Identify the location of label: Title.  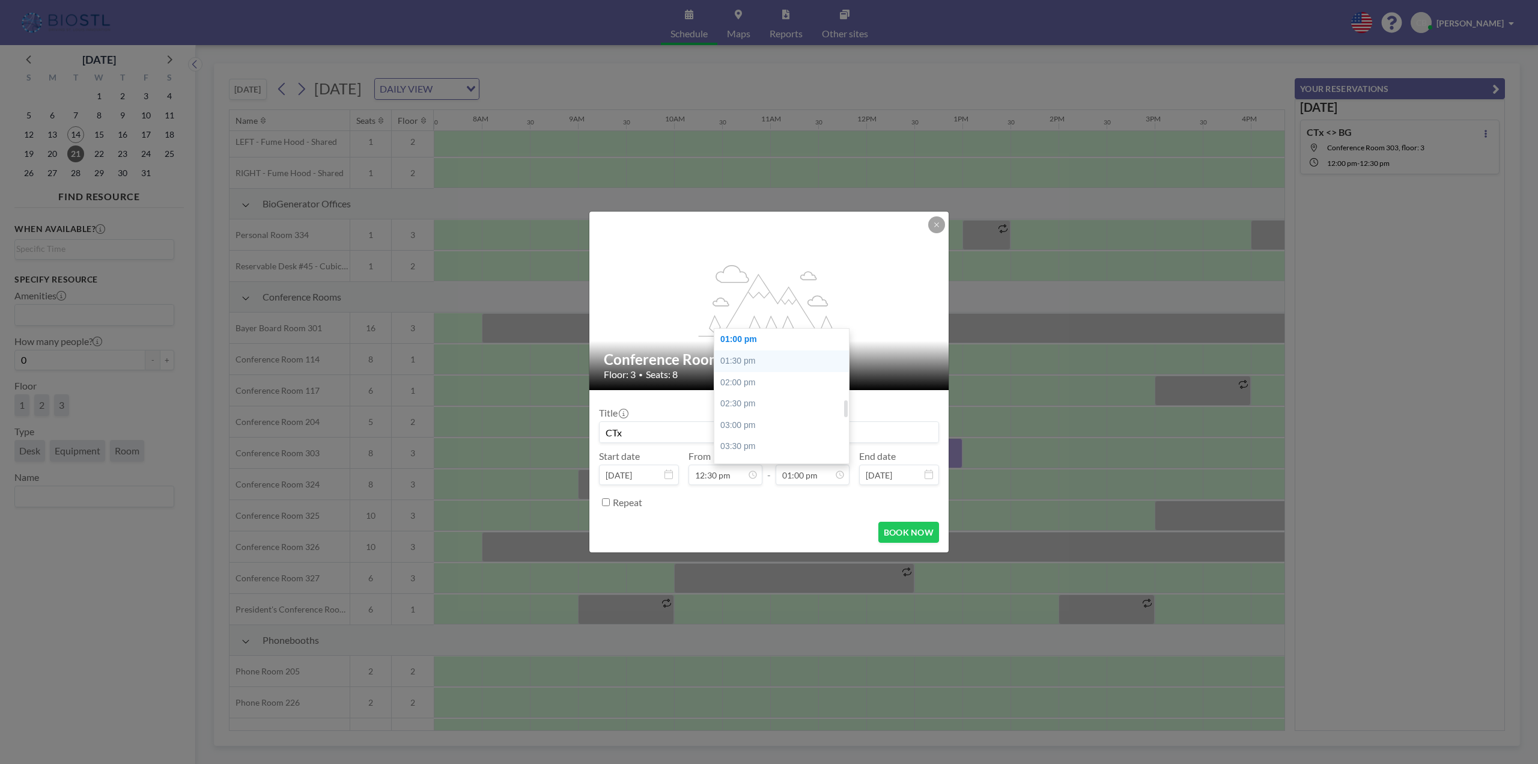
(613, 413).